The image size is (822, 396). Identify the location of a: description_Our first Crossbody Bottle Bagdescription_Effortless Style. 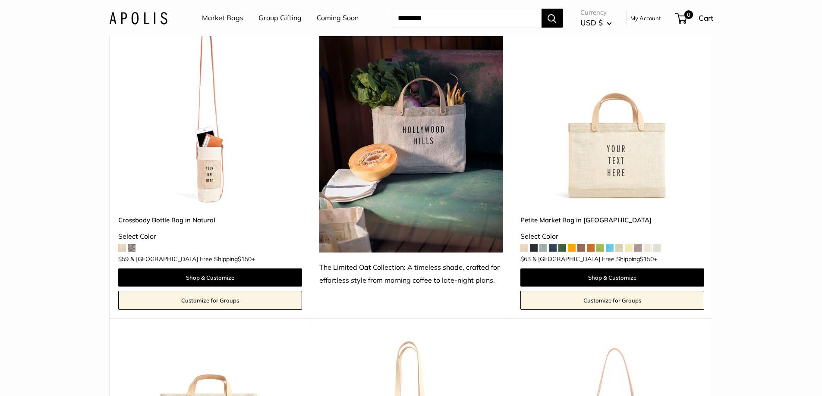
(210, 115).